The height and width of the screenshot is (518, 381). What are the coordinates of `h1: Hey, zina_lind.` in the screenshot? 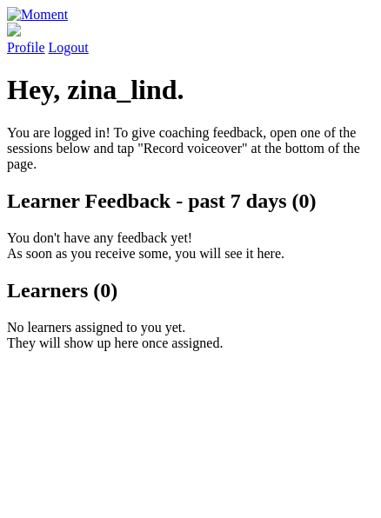 It's located at (190, 90).